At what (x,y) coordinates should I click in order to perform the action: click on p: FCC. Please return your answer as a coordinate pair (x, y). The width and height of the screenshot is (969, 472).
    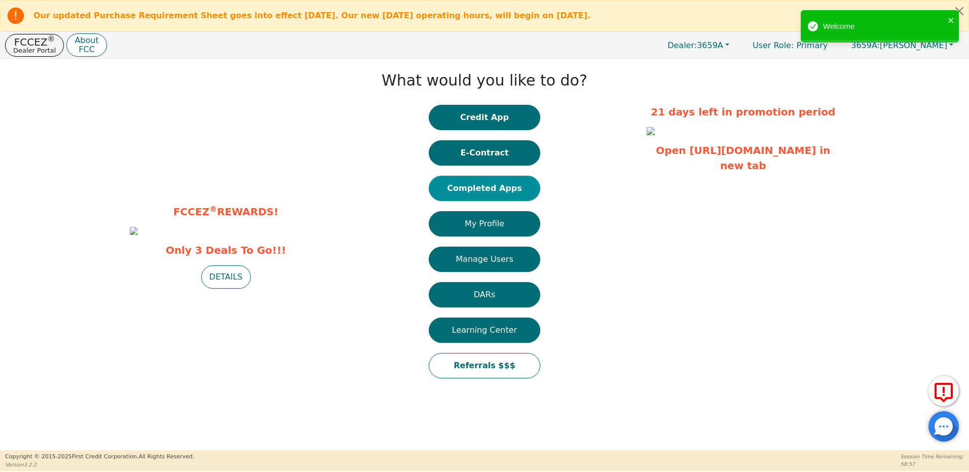
    Looking at the image, I should click on (86, 50).